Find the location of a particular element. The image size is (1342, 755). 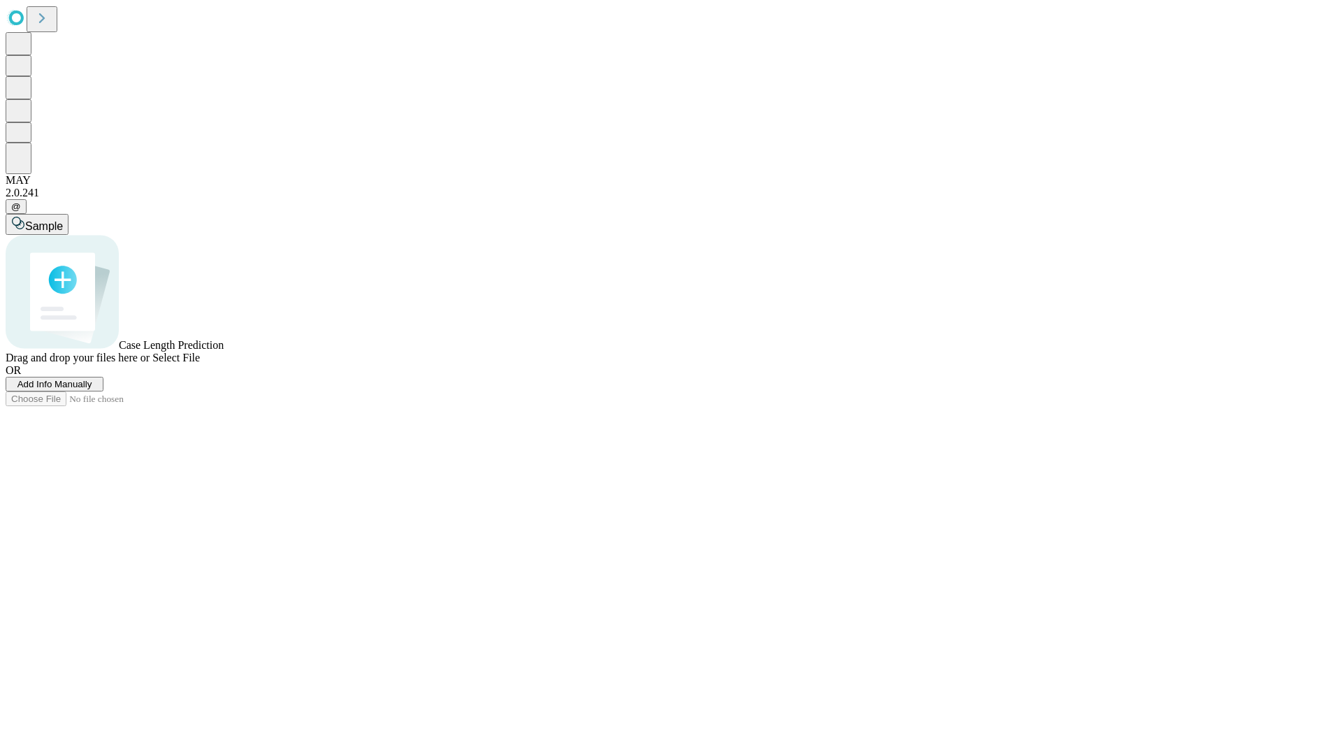

span: Case Length Prediction is located at coordinates (171, 344).